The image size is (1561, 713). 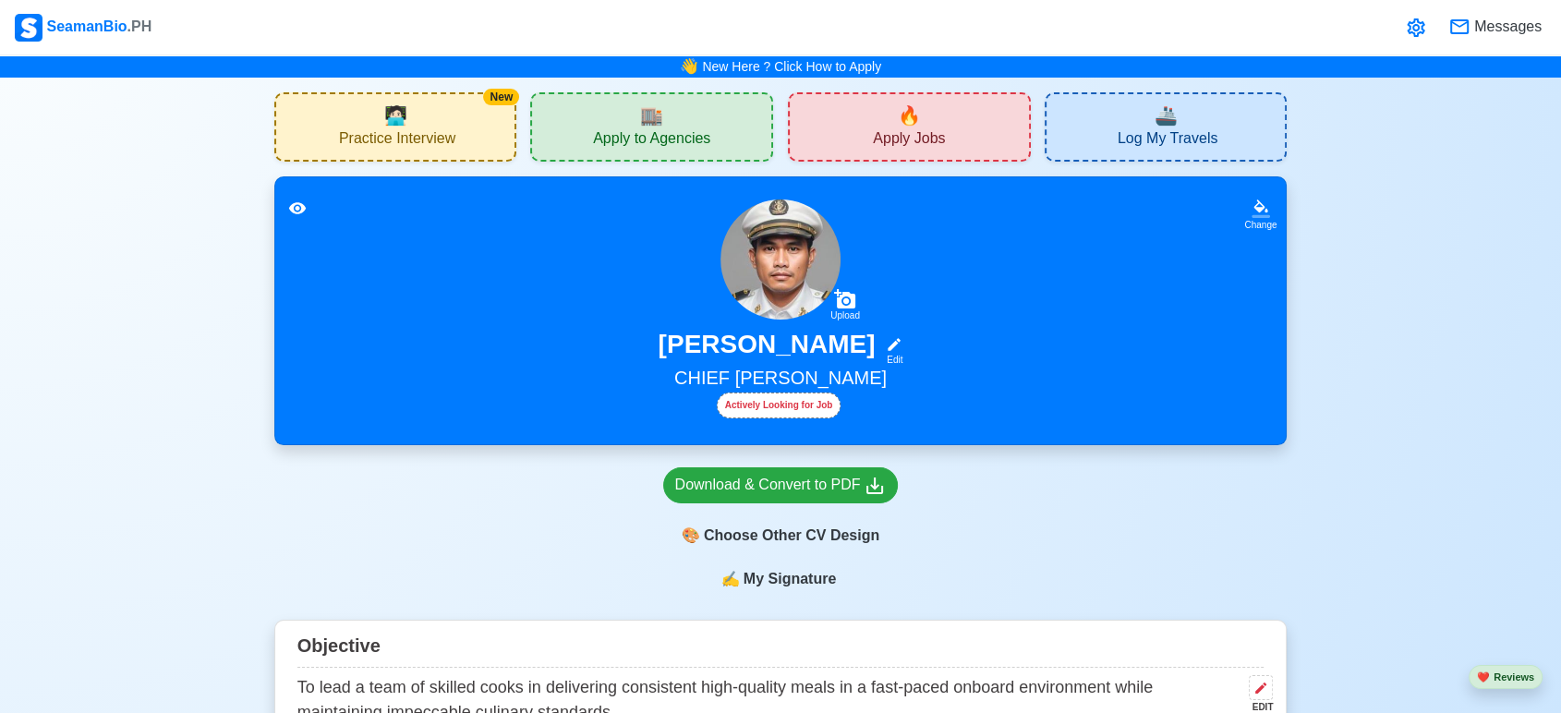 I want to click on span: paint, so click(x=691, y=536).